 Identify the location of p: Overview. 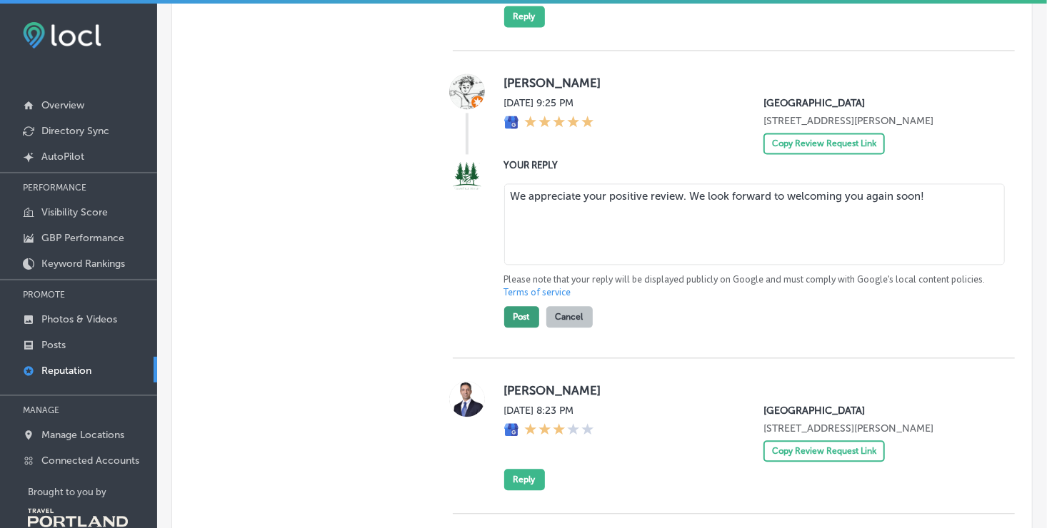
(63, 105).